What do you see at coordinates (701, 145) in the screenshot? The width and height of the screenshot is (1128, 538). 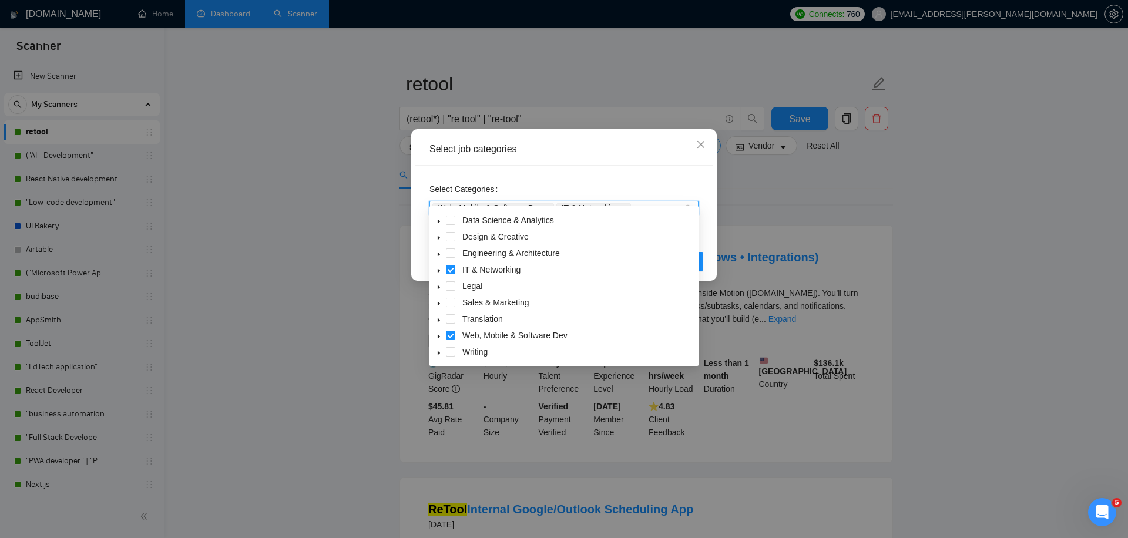 I see `button: Close` at bounding box center [701, 145].